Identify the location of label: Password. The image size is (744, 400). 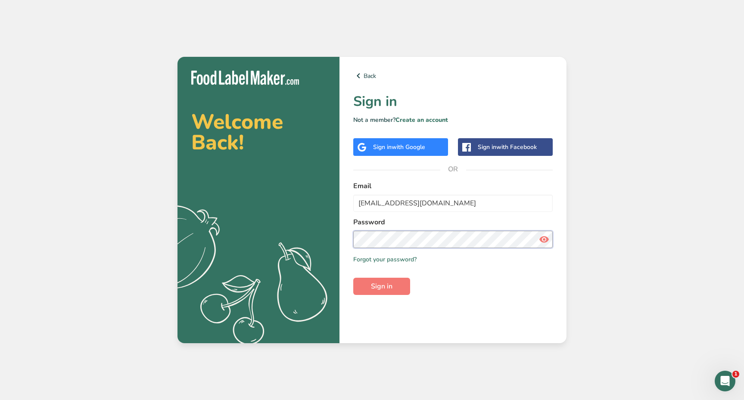
(453, 222).